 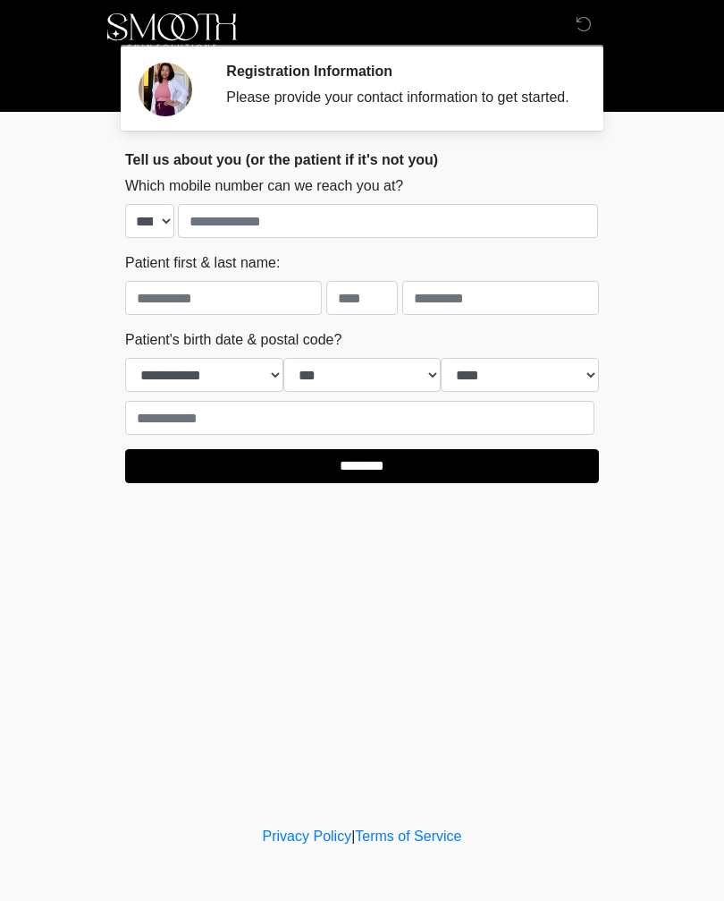 What do you see at coordinates (408, 835) in the screenshot?
I see `a: Terms of Service` at bounding box center [408, 835].